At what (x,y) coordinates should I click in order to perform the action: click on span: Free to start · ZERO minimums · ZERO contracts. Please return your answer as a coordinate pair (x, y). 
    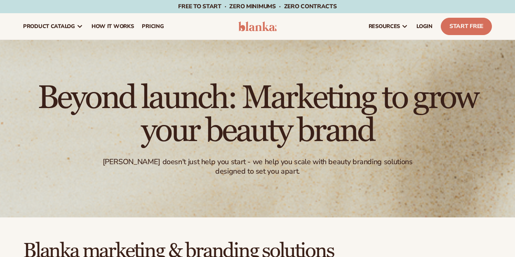
    Looking at the image, I should click on (257, 6).